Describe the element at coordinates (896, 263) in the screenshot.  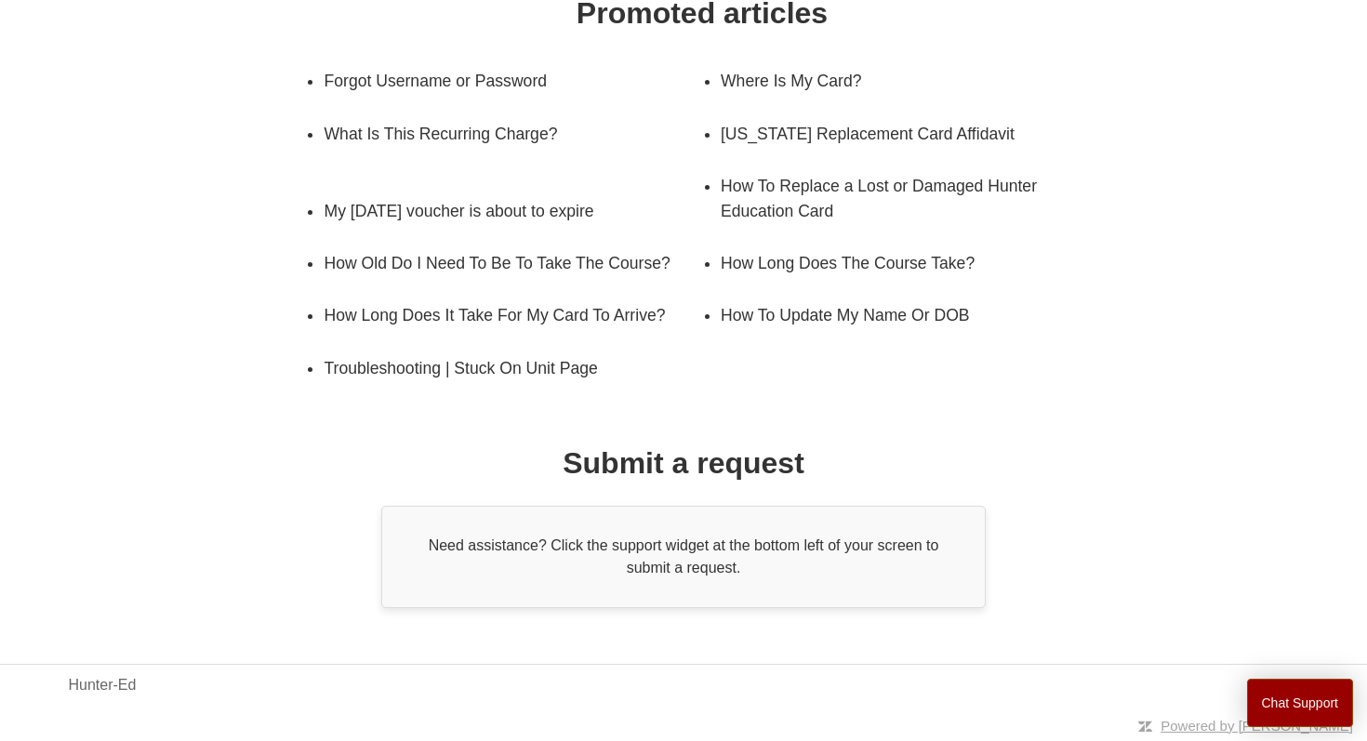
I see `a: How Long Does The Course Take?` at that location.